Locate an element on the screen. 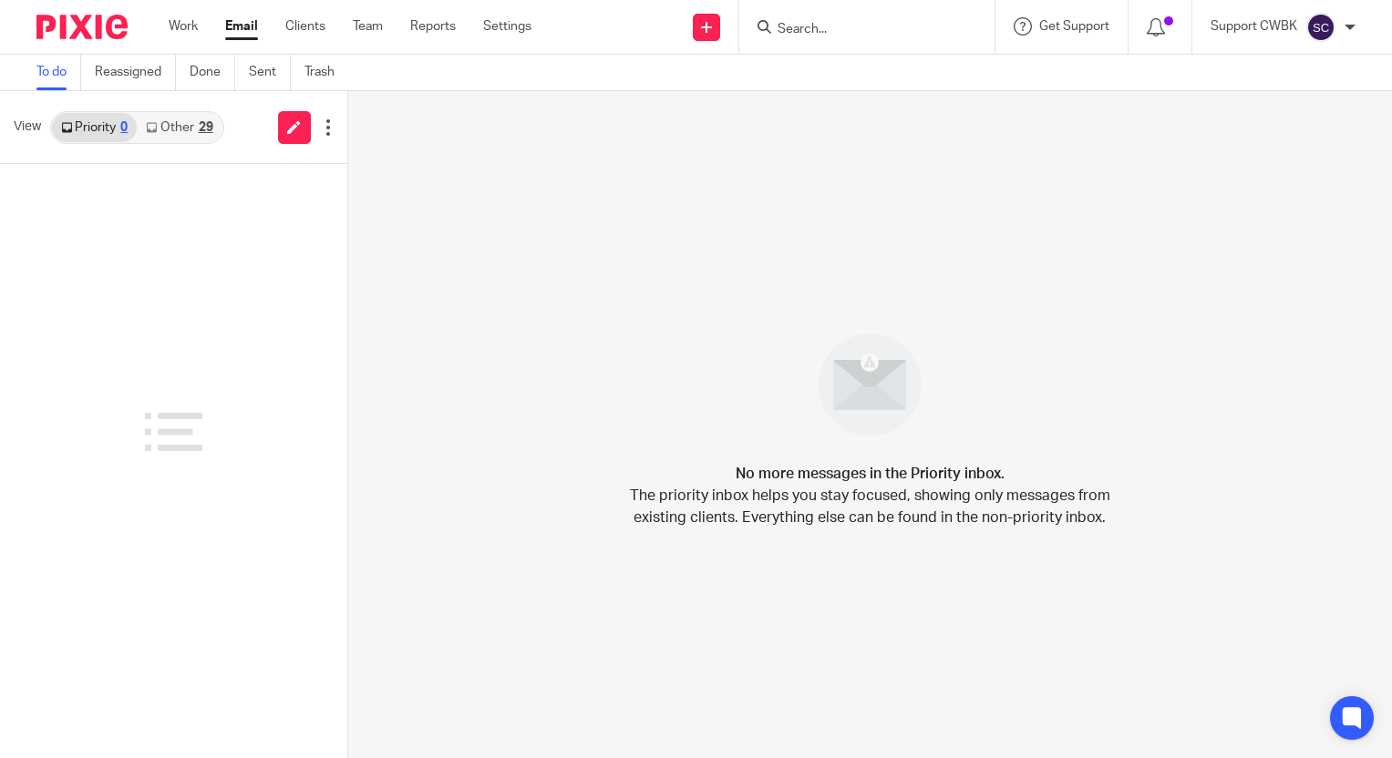 This screenshot has width=1392, height=758. span: View is located at coordinates (27, 127).